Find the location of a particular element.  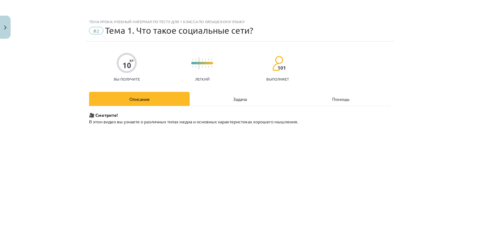

img: icon-long-line-d9ea69661e0d244f92f715978eff75569469978d946b2353a9bb055b3ed8787d.svg is located at coordinates (199, 63).